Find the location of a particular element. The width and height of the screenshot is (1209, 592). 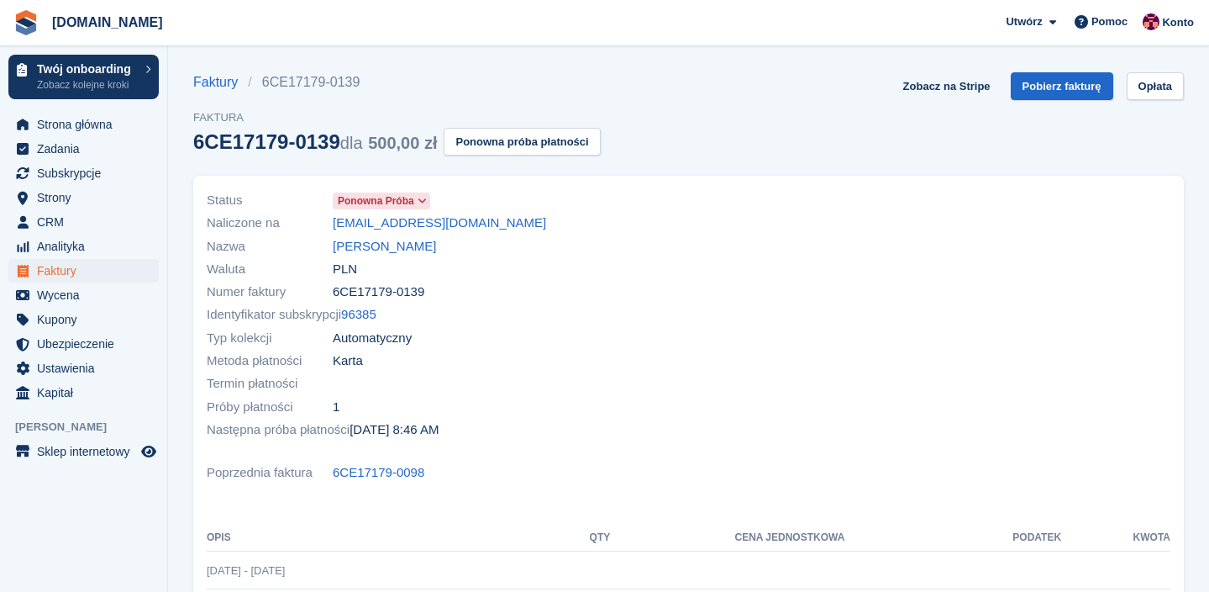

span: CRM is located at coordinates (87, 222).